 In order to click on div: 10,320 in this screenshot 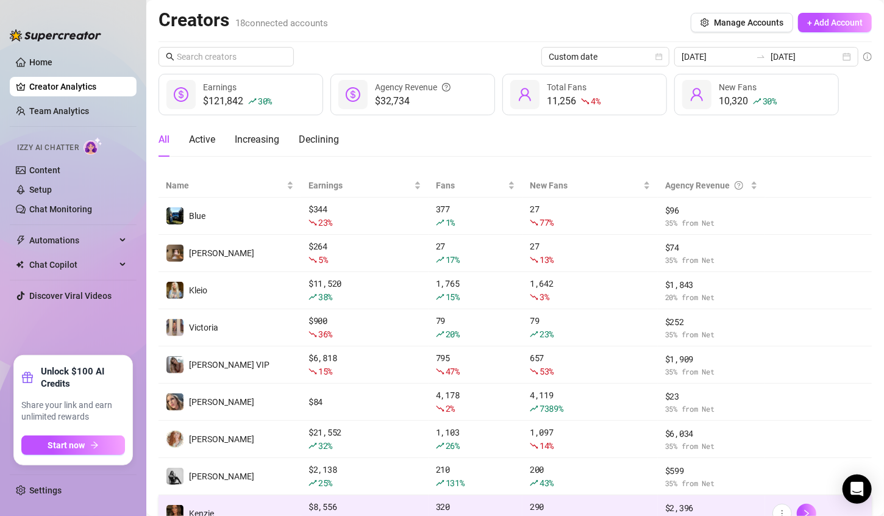, I will do `click(747, 101)`.